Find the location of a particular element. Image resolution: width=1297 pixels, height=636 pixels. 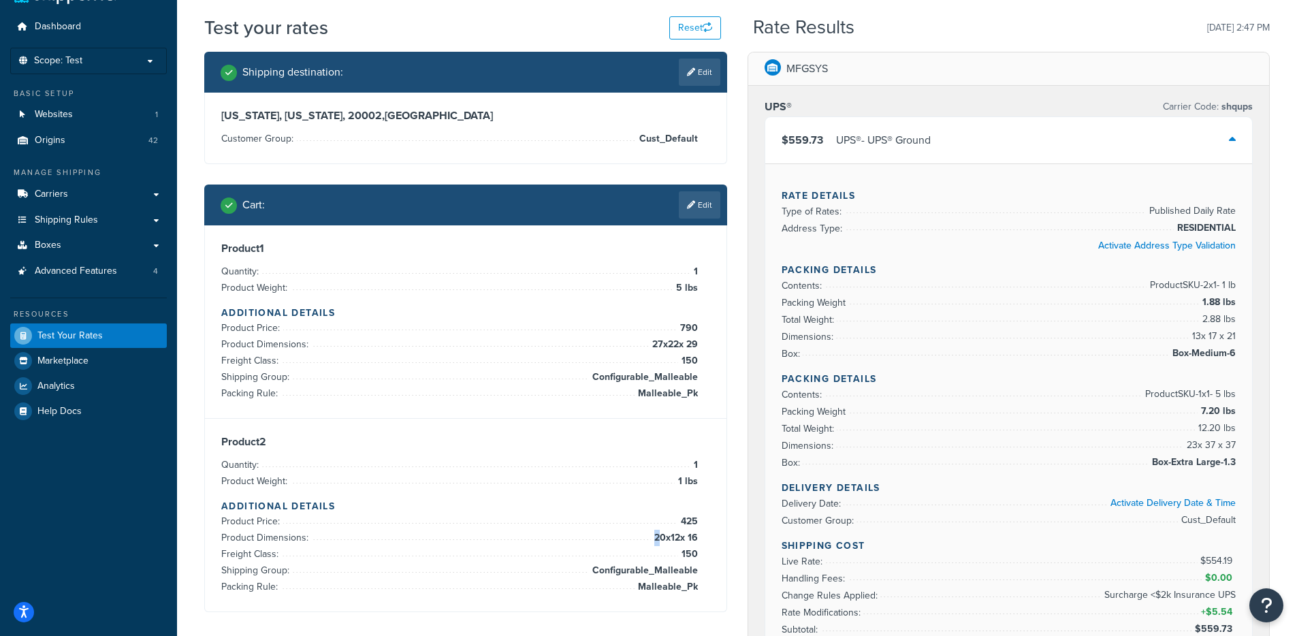

span: $5.54 is located at coordinates (1221, 612).